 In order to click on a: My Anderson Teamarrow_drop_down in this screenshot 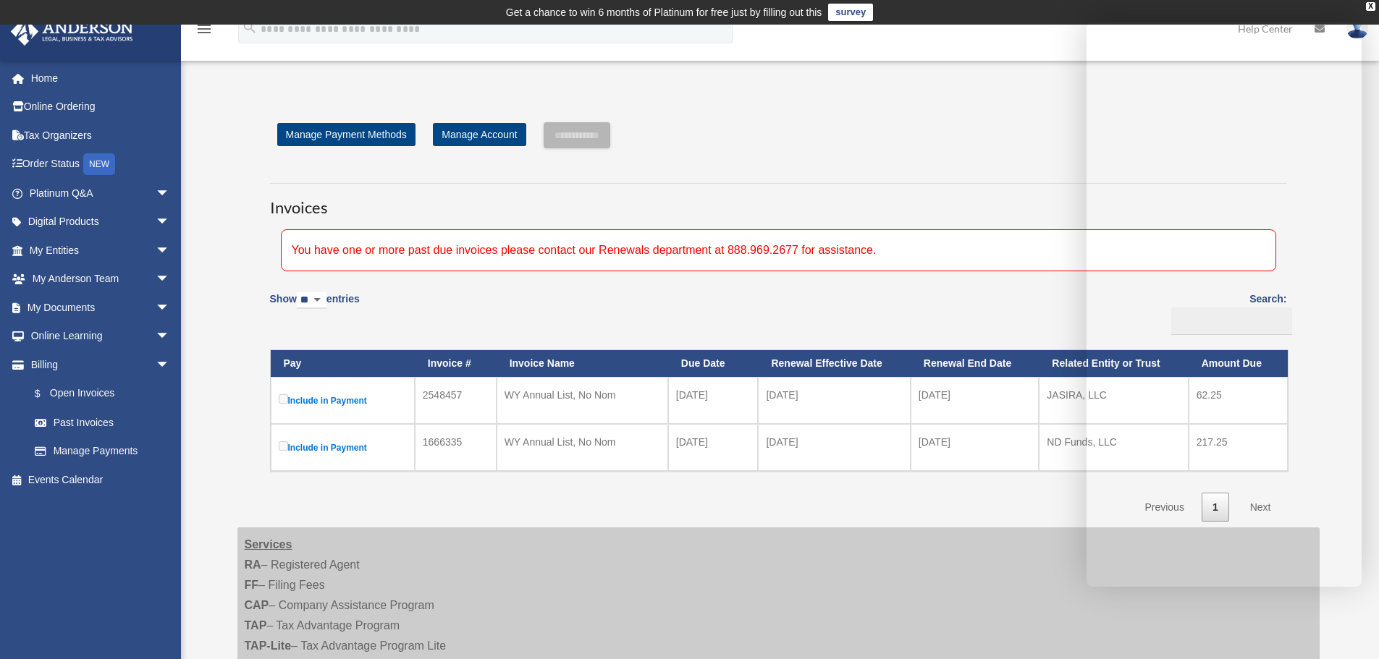, I will do `click(101, 279)`.